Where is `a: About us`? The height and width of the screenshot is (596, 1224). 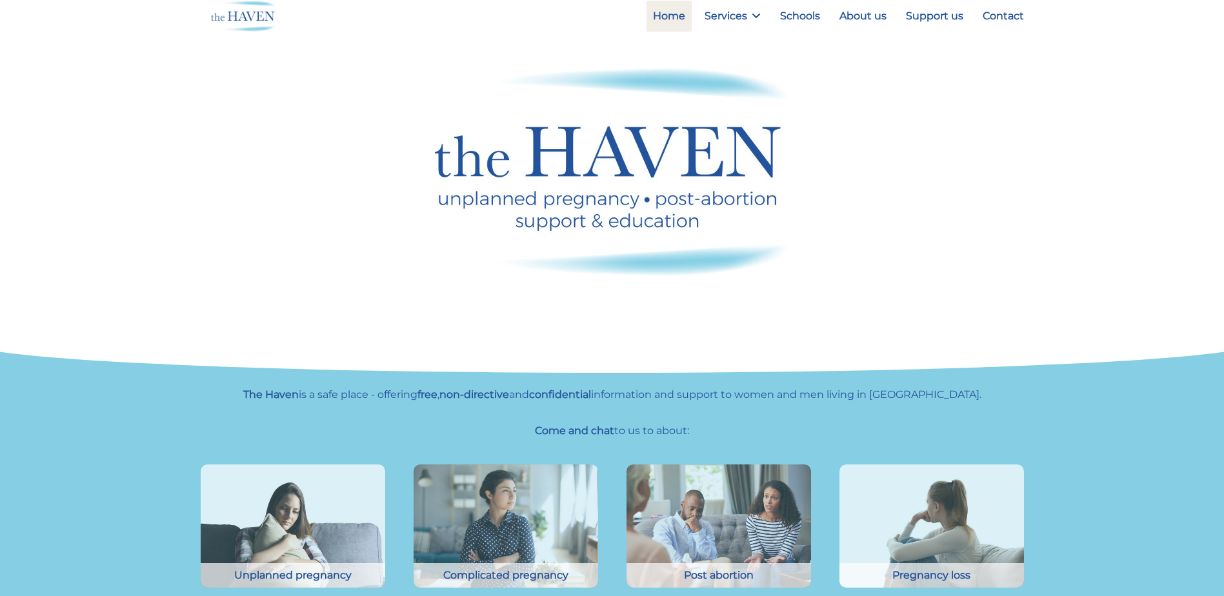 a: About us is located at coordinates (862, 16).